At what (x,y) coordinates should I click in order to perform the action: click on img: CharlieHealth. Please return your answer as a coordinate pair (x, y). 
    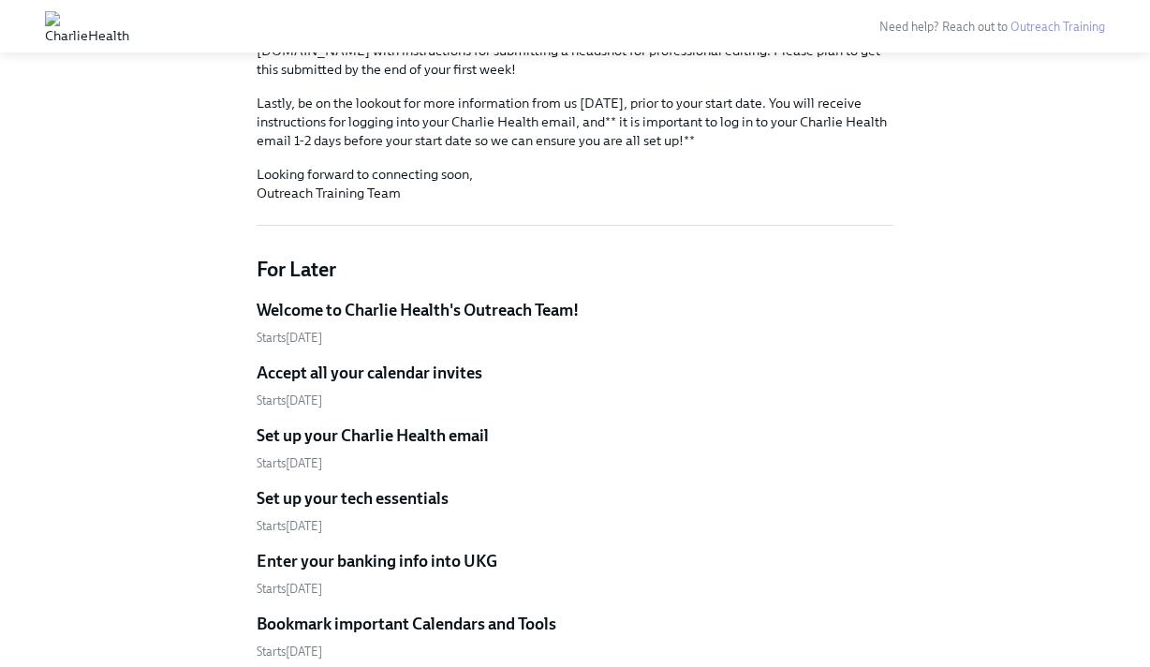
    Looking at the image, I should click on (87, 26).